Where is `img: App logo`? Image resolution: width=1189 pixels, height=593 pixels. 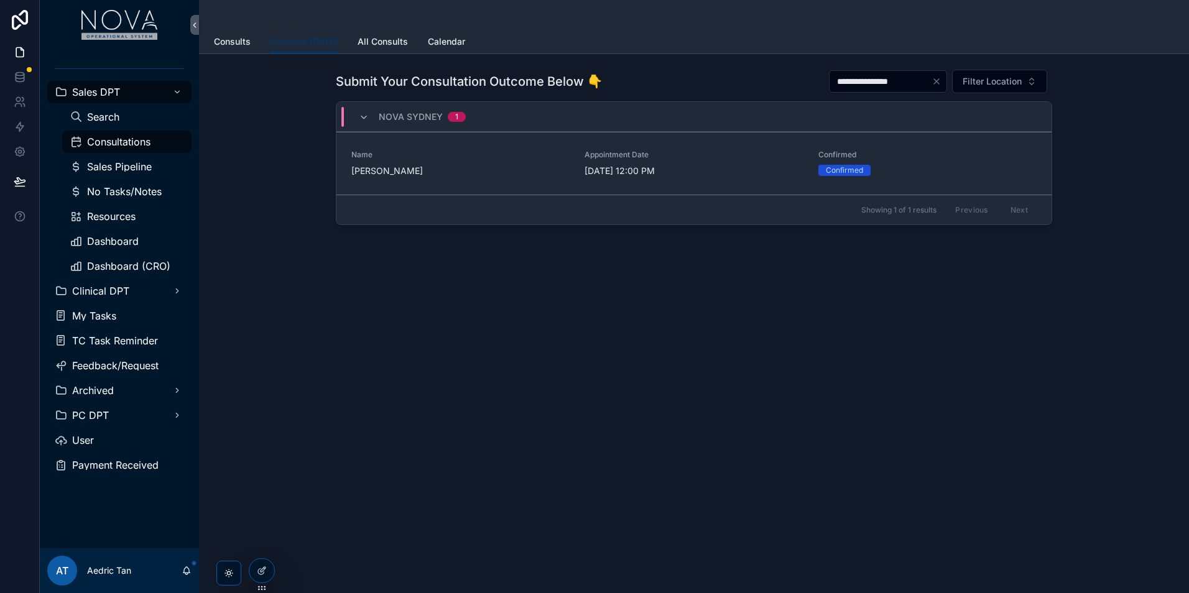 img: App logo is located at coordinates (119, 25).